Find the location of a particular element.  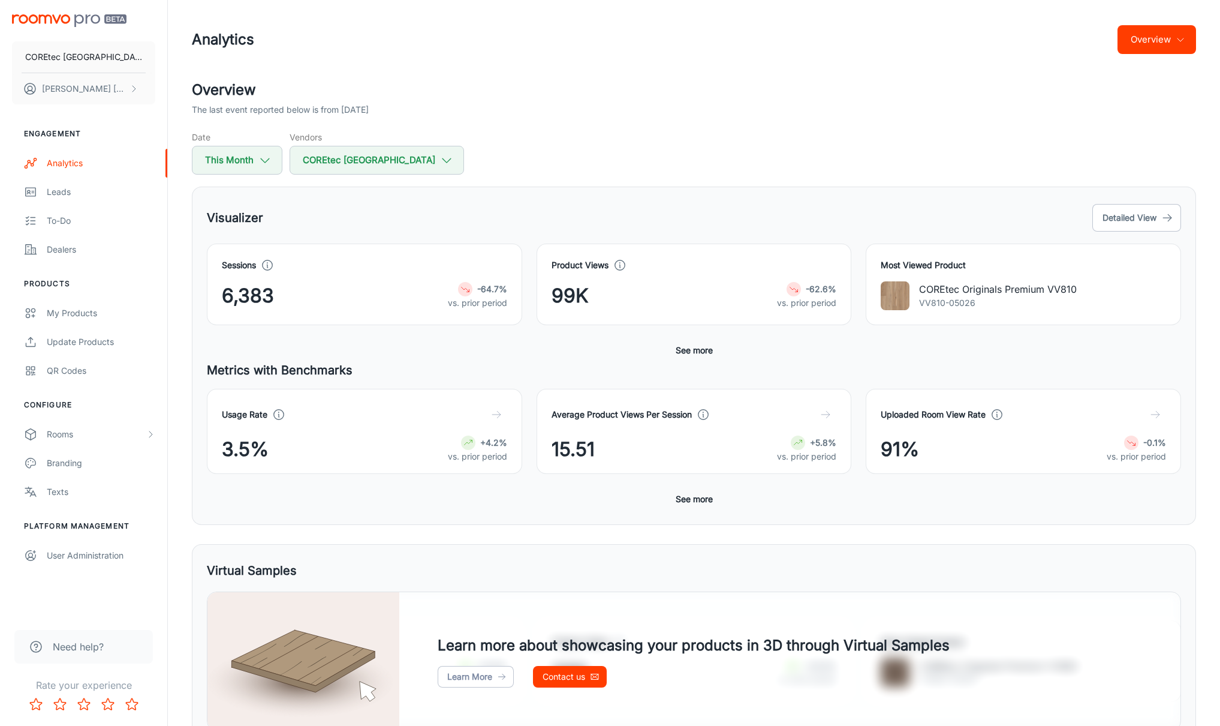

h5: Visualizer is located at coordinates (235, 218).